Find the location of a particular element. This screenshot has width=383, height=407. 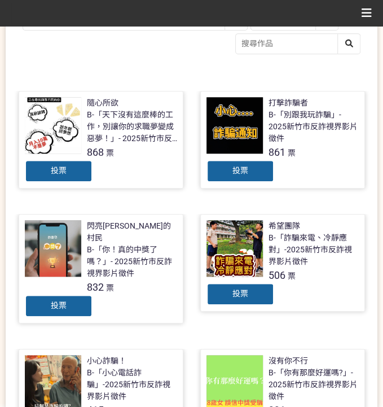

div: B-「詐騙來電、冷靜應對」-2025新竹市反詐視界影片徵件 is located at coordinates (314, 249).